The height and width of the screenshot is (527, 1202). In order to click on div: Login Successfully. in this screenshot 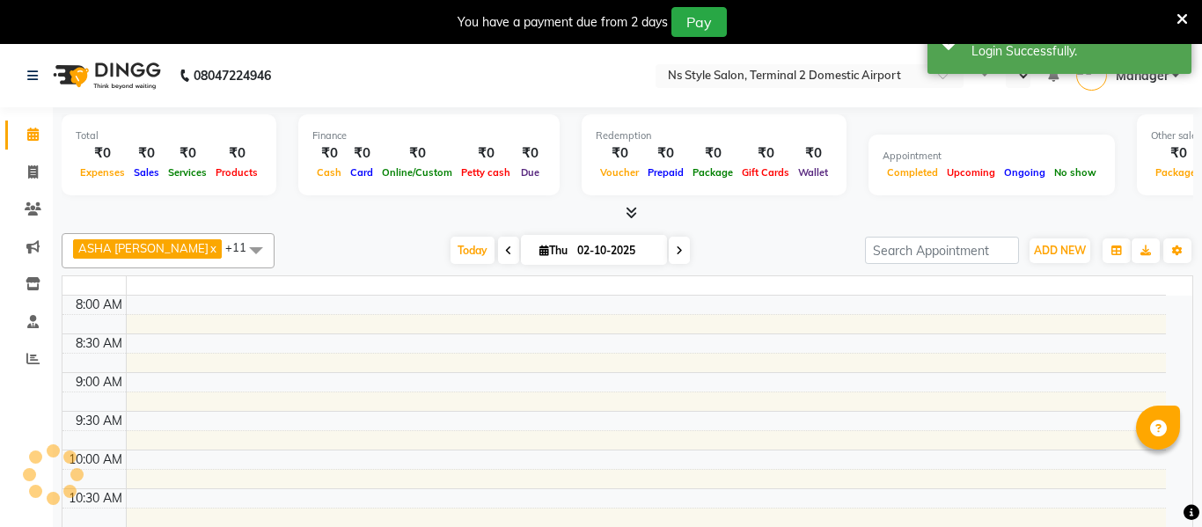, I will do `click(1075, 51)`.